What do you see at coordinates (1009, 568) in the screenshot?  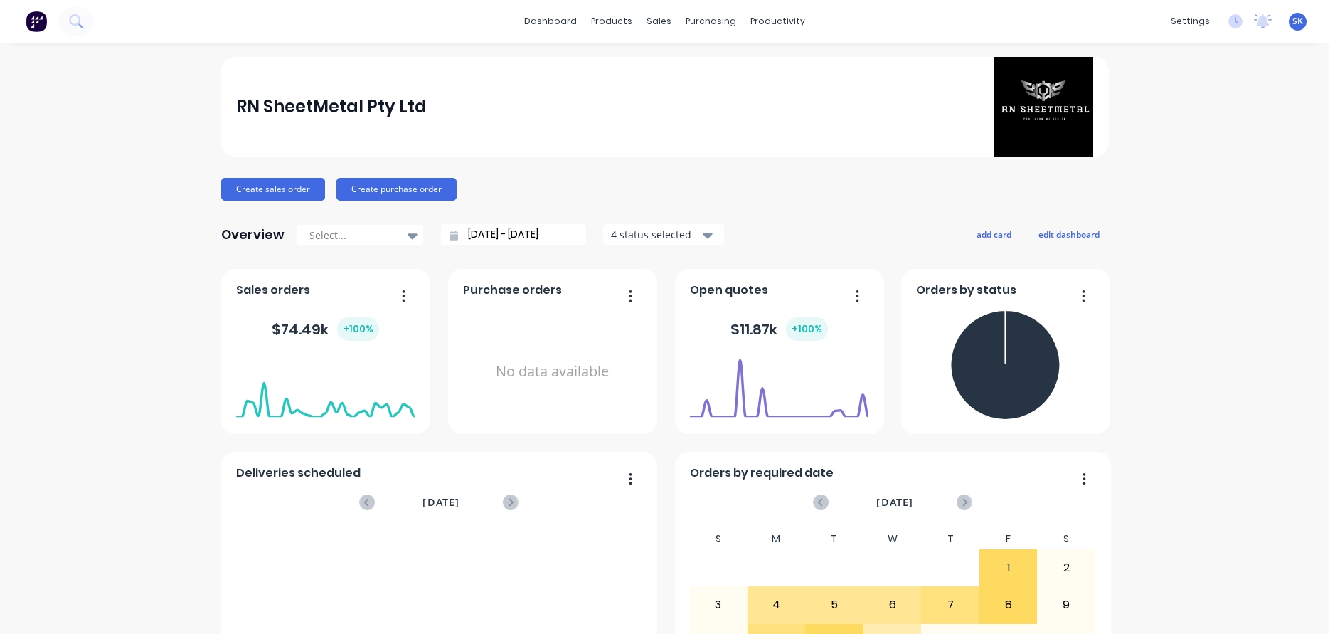 I see `div: 1` at bounding box center [1009, 568].